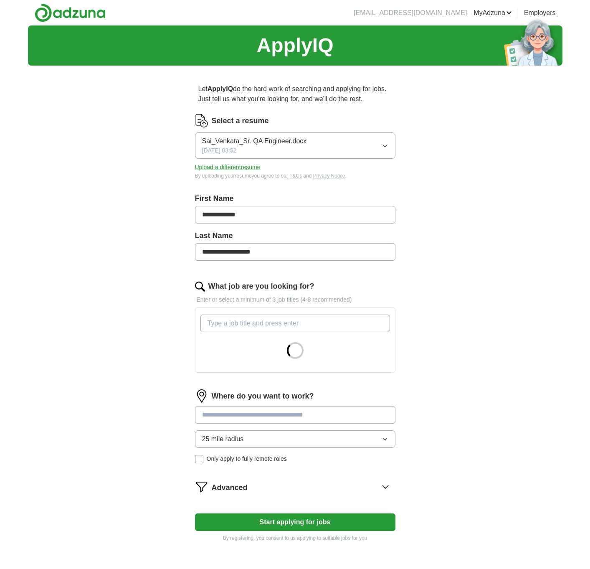 The width and height of the screenshot is (590, 569). What do you see at coordinates (223, 439) in the screenshot?
I see `span: 25 mile radius` at bounding box center [223, 439].